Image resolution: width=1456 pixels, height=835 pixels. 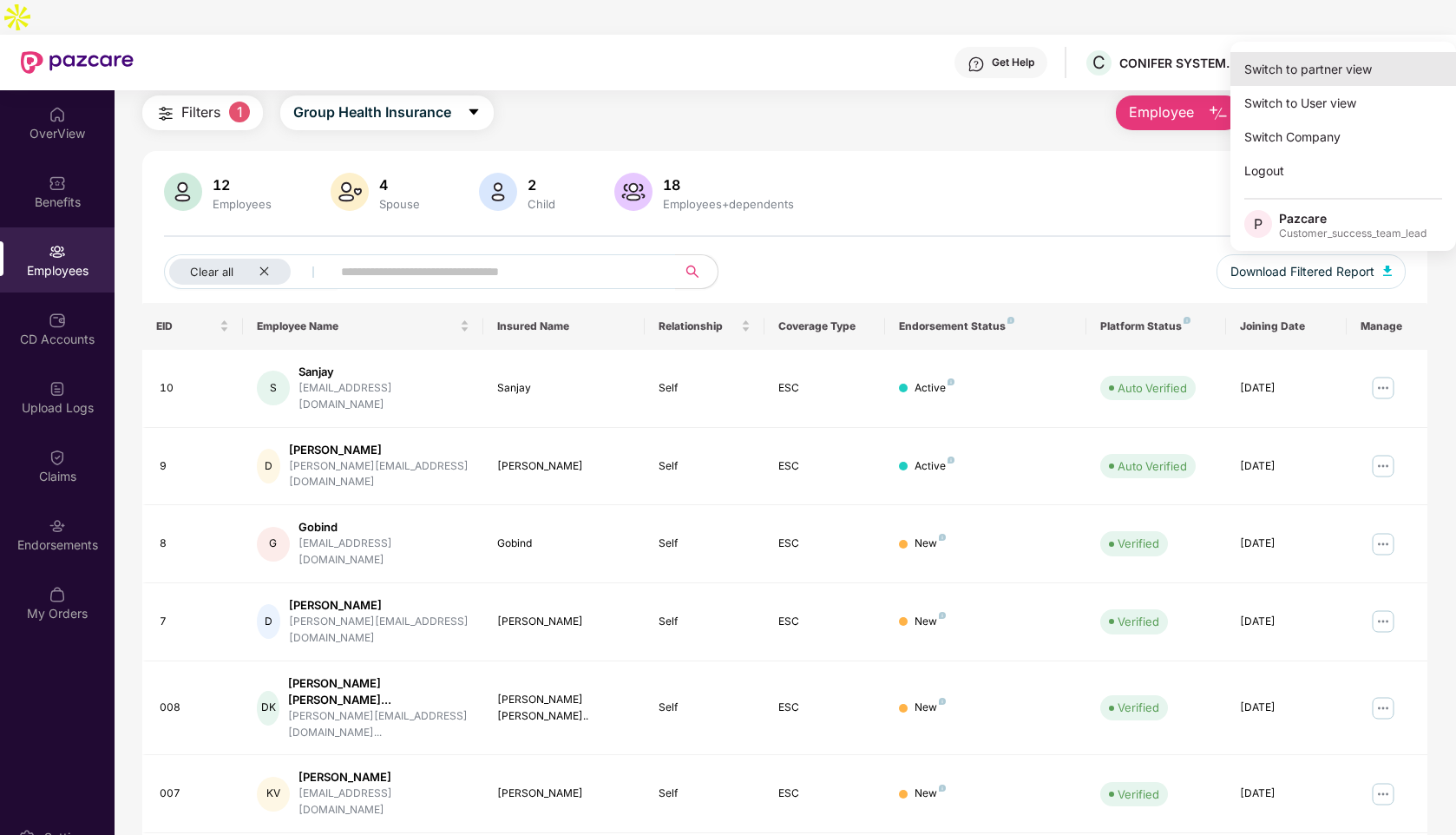 I want to click on div: 12, so click(x=242, y=185).